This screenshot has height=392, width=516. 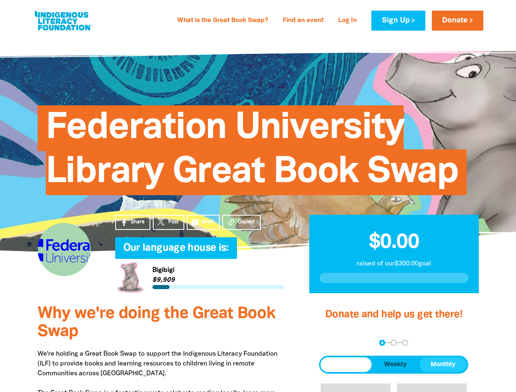 What do you see at coordinates (246, 222) in the screenshot?
I see `span: Copied!` at bounding box center [246, 222].